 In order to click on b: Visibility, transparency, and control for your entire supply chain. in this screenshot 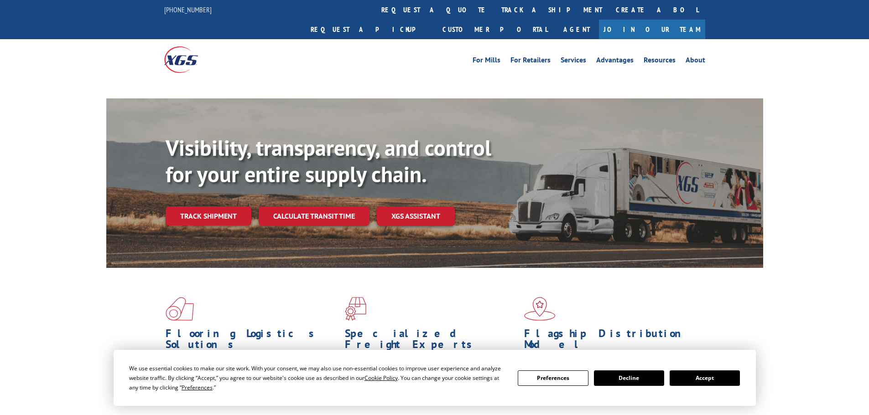, I will do `click(328, 161)`.